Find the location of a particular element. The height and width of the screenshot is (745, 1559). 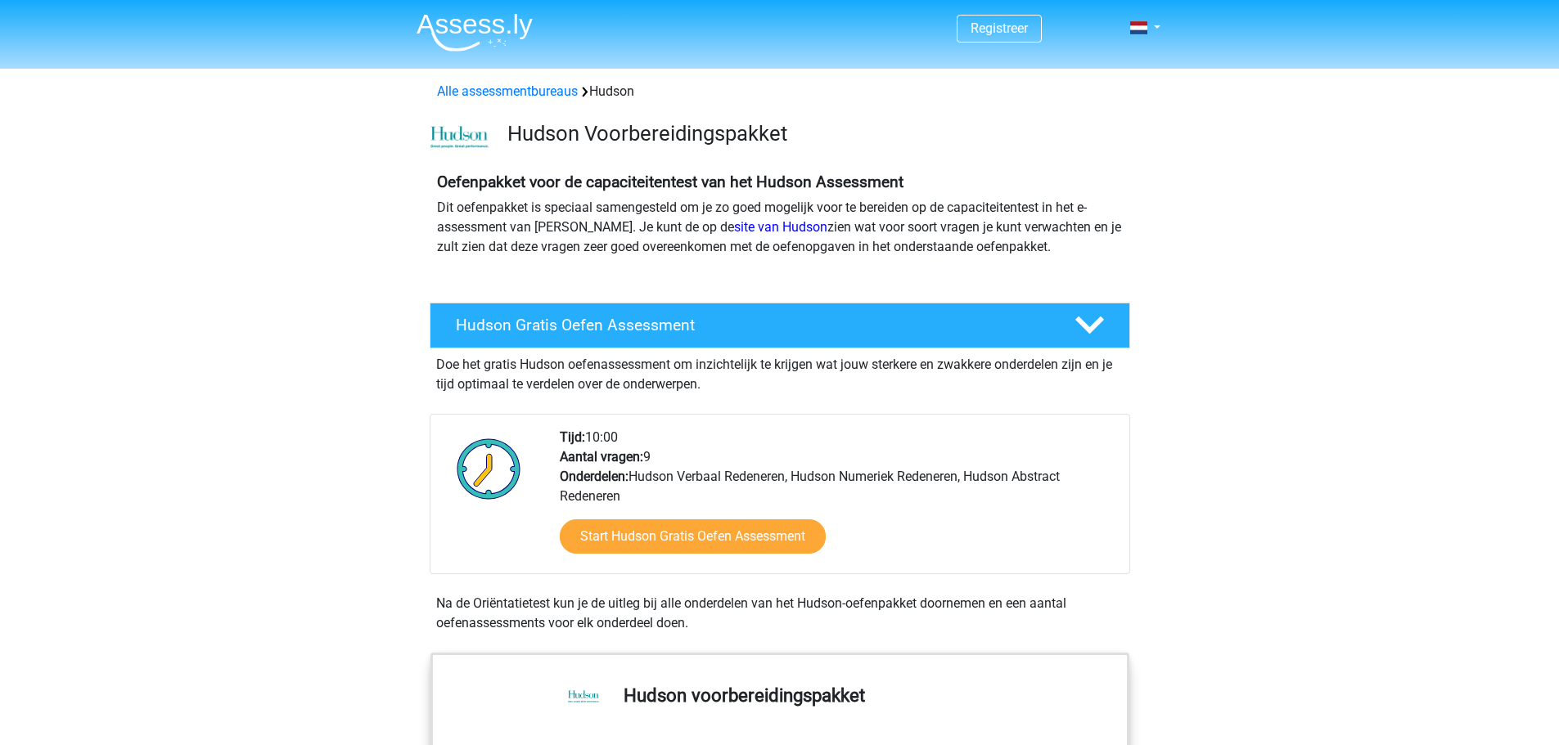

b: Aantal vragen: is located at coordinates (601, 457).